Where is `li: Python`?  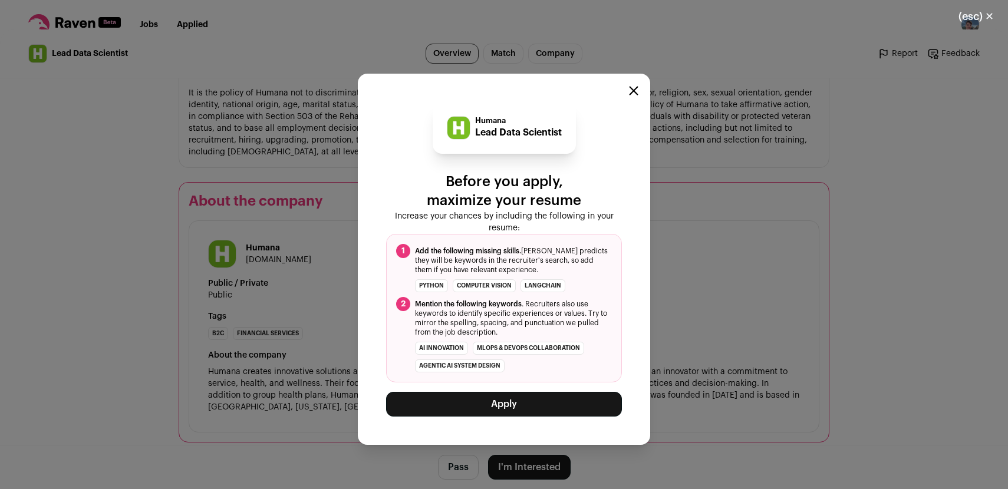
li: Python is located at coordinates (431, 286).